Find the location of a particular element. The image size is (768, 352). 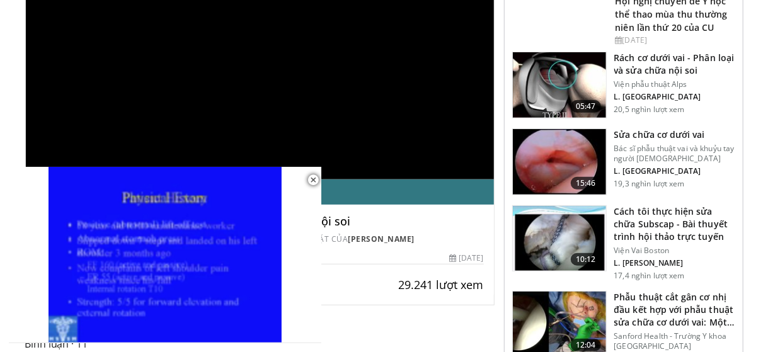

font: Phẫu thuật cắt gân cơ nhị đầu kết hợp với phẫu thuật sửa chữa cơ dưới vai: Một phương pháp toàn d... is located at coordinates (674, 315).